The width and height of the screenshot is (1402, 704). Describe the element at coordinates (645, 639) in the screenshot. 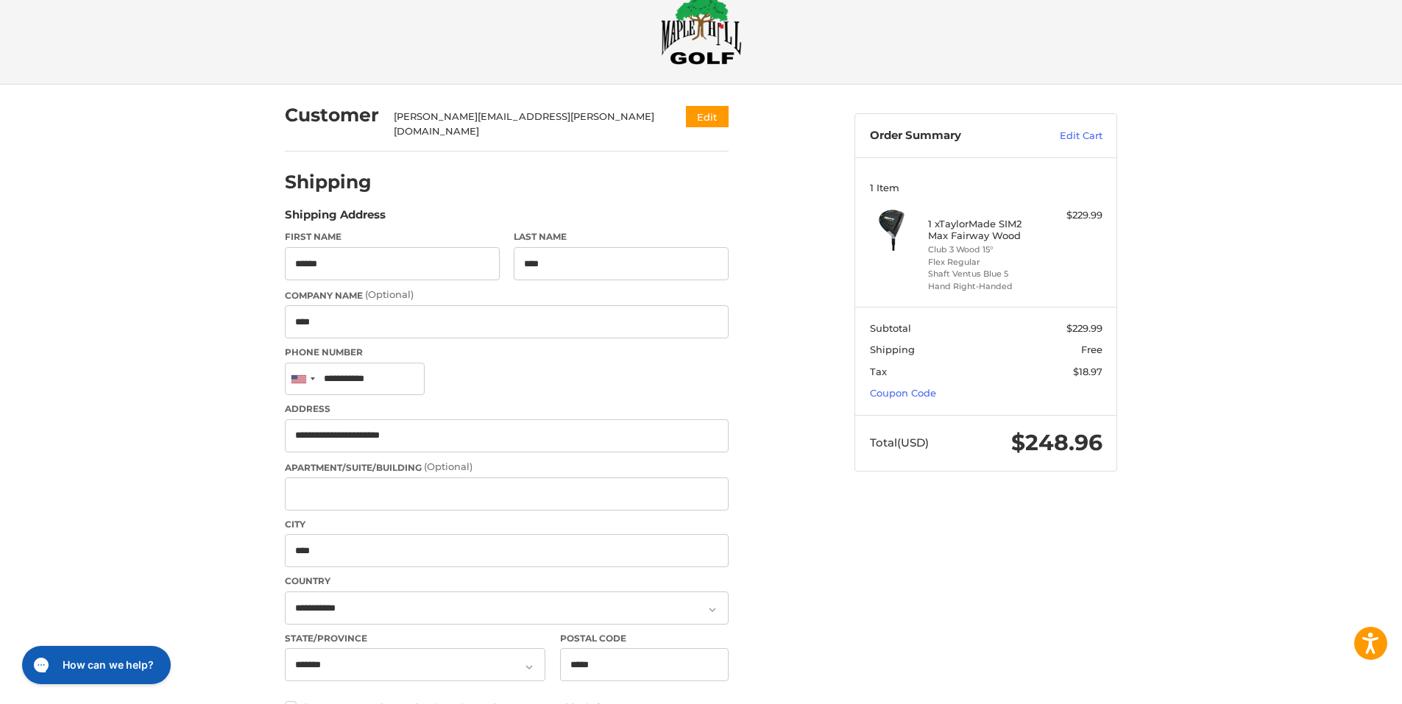

I see `label: Postal Code` at that location.